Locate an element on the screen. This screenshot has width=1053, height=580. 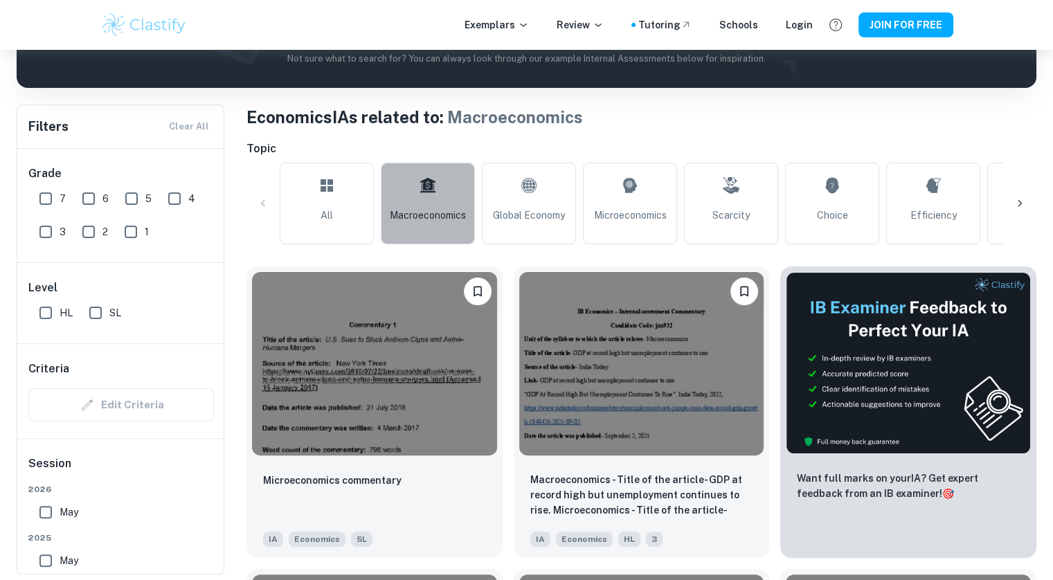
h6: Topic is located at coordinates (641, 149).